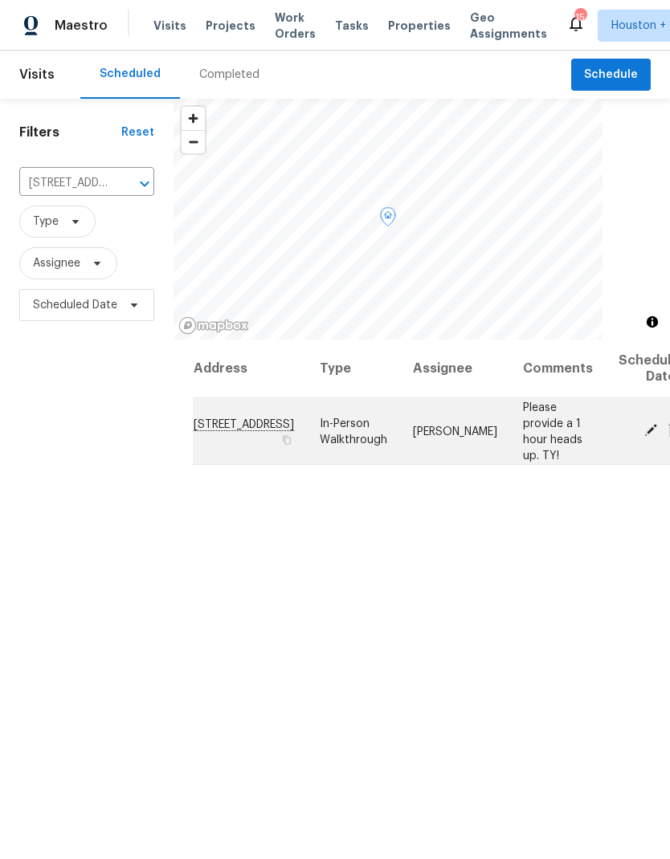 Image resolution: width=670 pixels, height=859 pixels. I want to click on span: Schedule, so click(610, 75).